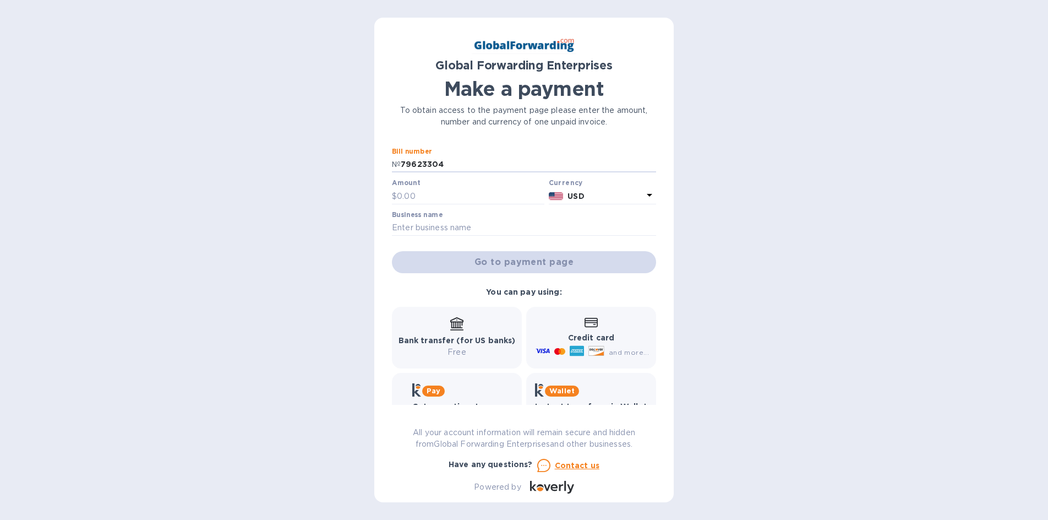  Describe the element at coordinates (524, 438) in the screenshot. I see `p: All your account information will remain secure and hidden from Global Forwarding Enterprises and...` at that location.